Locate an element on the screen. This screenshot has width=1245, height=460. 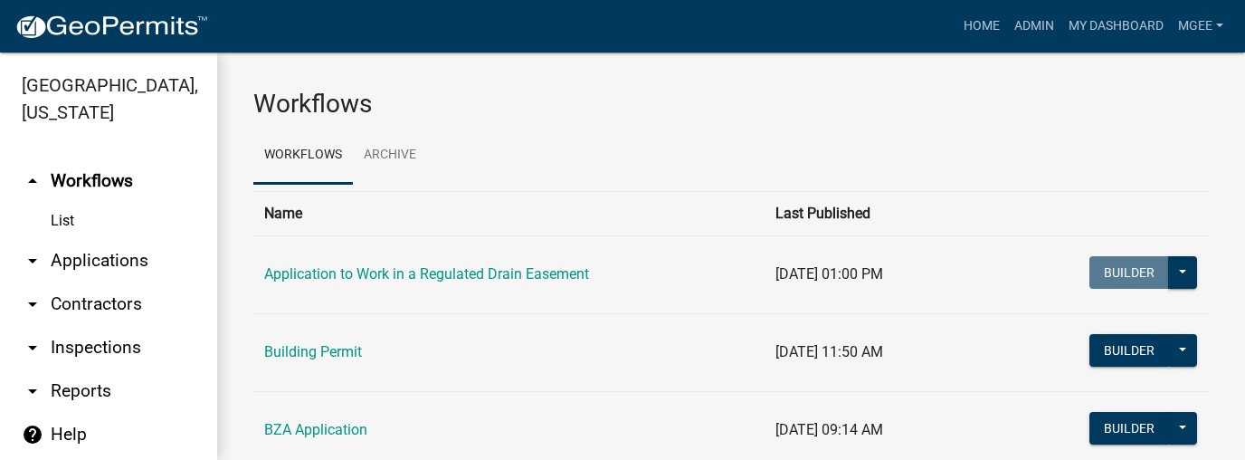
a: Archive is located at coordinates (390, 156).